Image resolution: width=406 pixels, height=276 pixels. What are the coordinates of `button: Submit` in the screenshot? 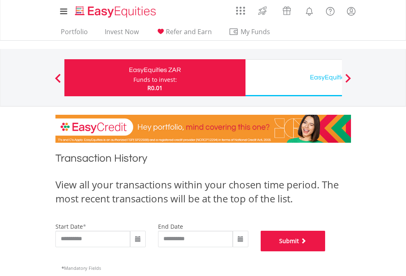 It's located at (293, 241).